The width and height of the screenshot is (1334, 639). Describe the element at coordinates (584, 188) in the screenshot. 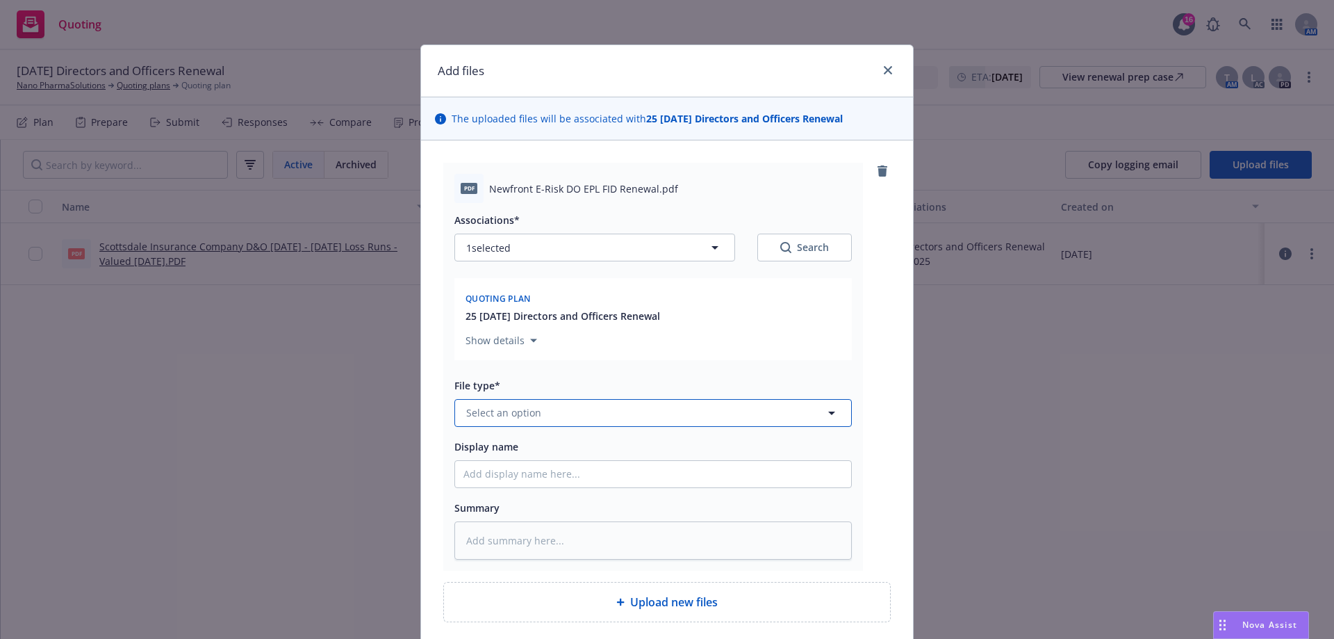

I see `span: Newfront E-Risk DO EPL FID Renewal.pdf` at that location.